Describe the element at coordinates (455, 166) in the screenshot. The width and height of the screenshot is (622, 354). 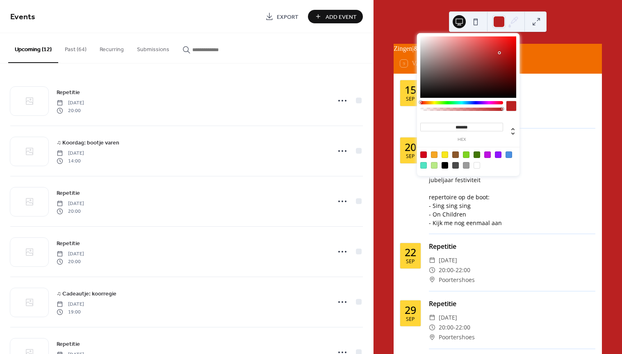
I see `div: #4A4A4A` at that location.